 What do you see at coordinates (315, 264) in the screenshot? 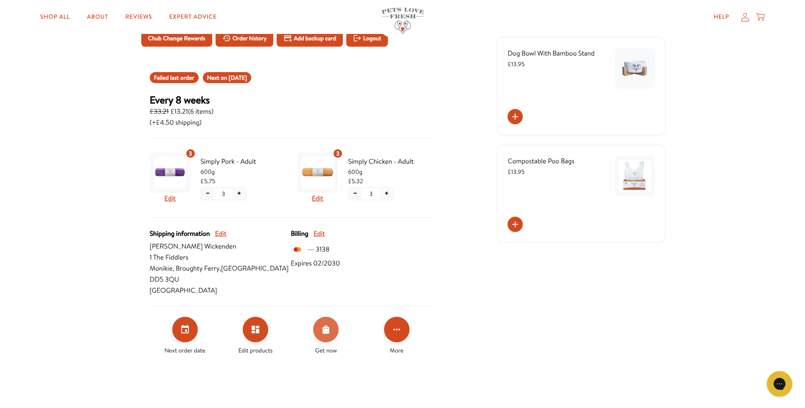
I see `span: Expires 02/2030` at bounding box center [315, 264].